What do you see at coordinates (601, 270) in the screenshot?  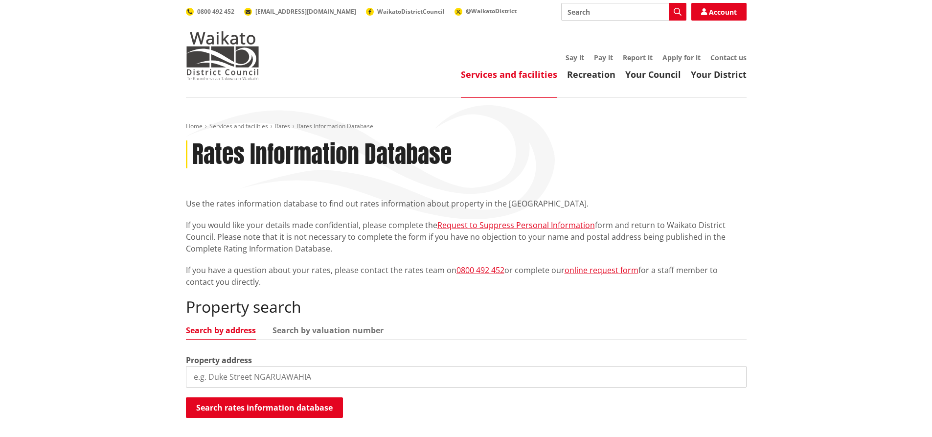 I see `a: online request form` at bounding box center [601, 270].